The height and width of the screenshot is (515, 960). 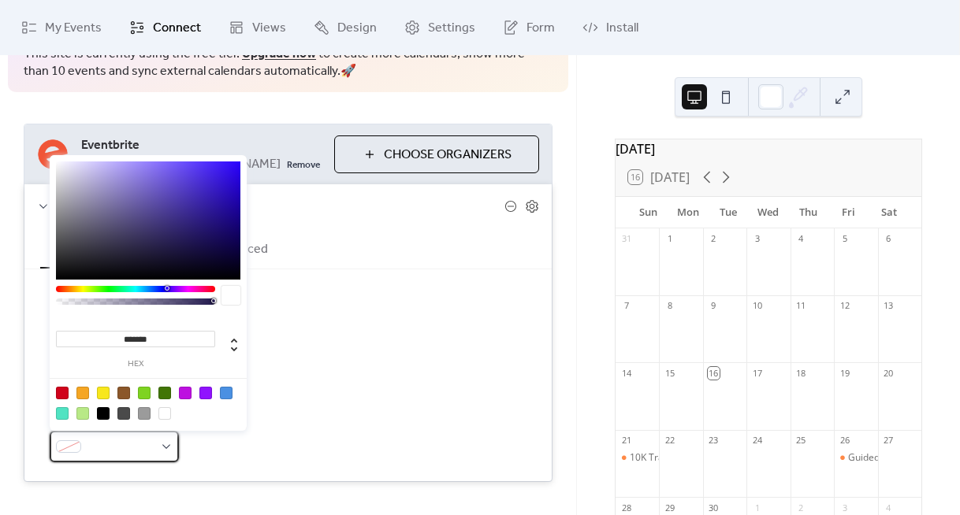 I want to click on div: #9B9B9B, so click(x=144, y=414).